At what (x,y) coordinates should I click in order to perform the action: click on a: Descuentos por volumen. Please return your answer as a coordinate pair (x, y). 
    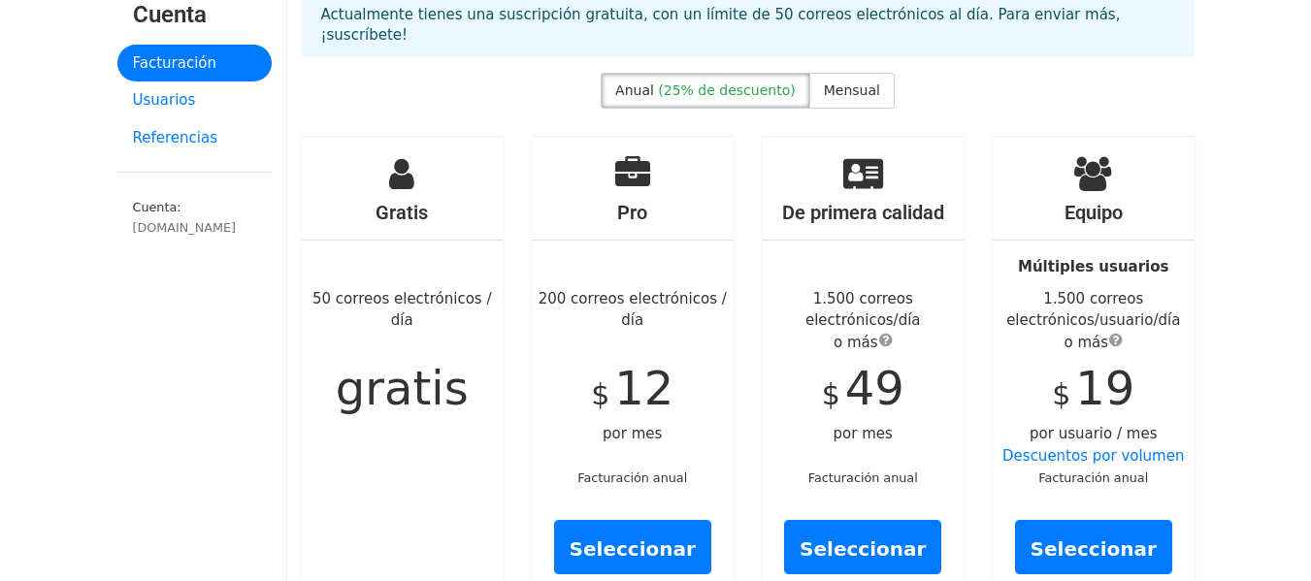
    Looking at the image, I should click on (1092, 456).